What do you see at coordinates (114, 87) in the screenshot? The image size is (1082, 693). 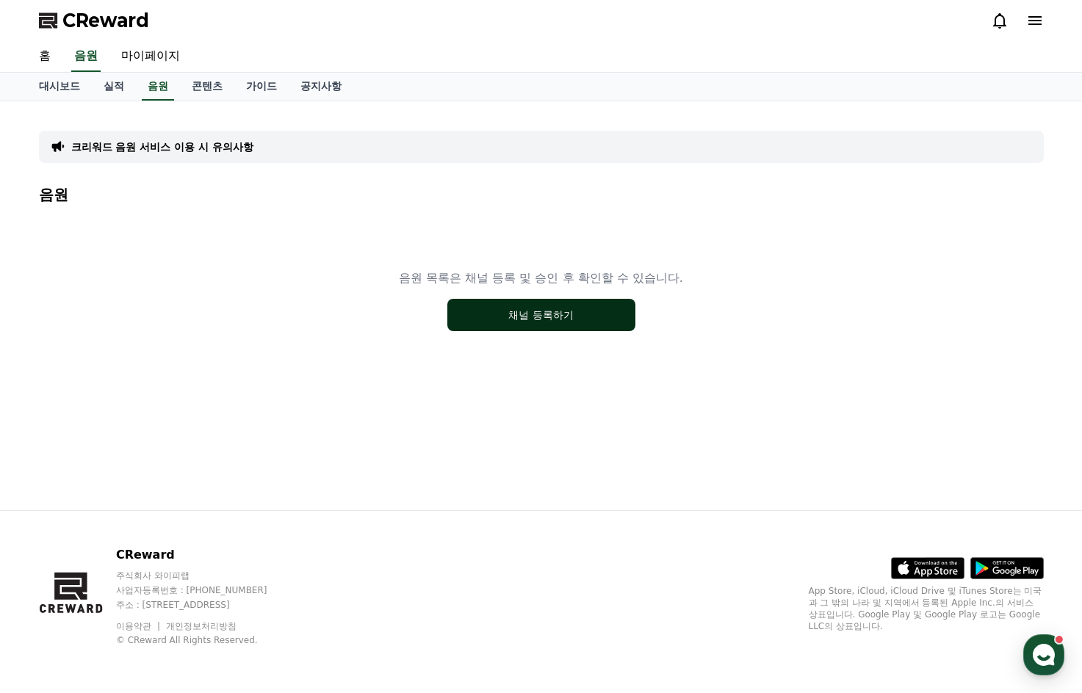 I see `a: 실적` at bounding box center [114, 87].